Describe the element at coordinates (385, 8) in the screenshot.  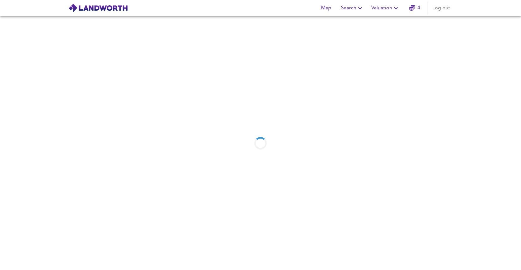
I see `button: Valuation` at that location.